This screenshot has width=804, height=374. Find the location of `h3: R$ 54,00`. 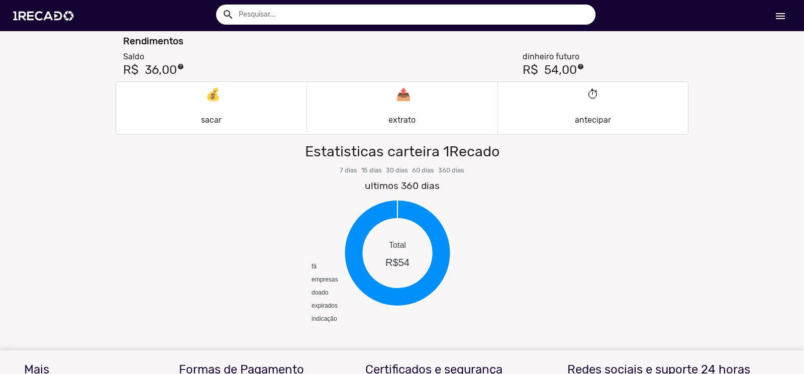

h3: R$ 54,00 is located at coordinates (550, 70).